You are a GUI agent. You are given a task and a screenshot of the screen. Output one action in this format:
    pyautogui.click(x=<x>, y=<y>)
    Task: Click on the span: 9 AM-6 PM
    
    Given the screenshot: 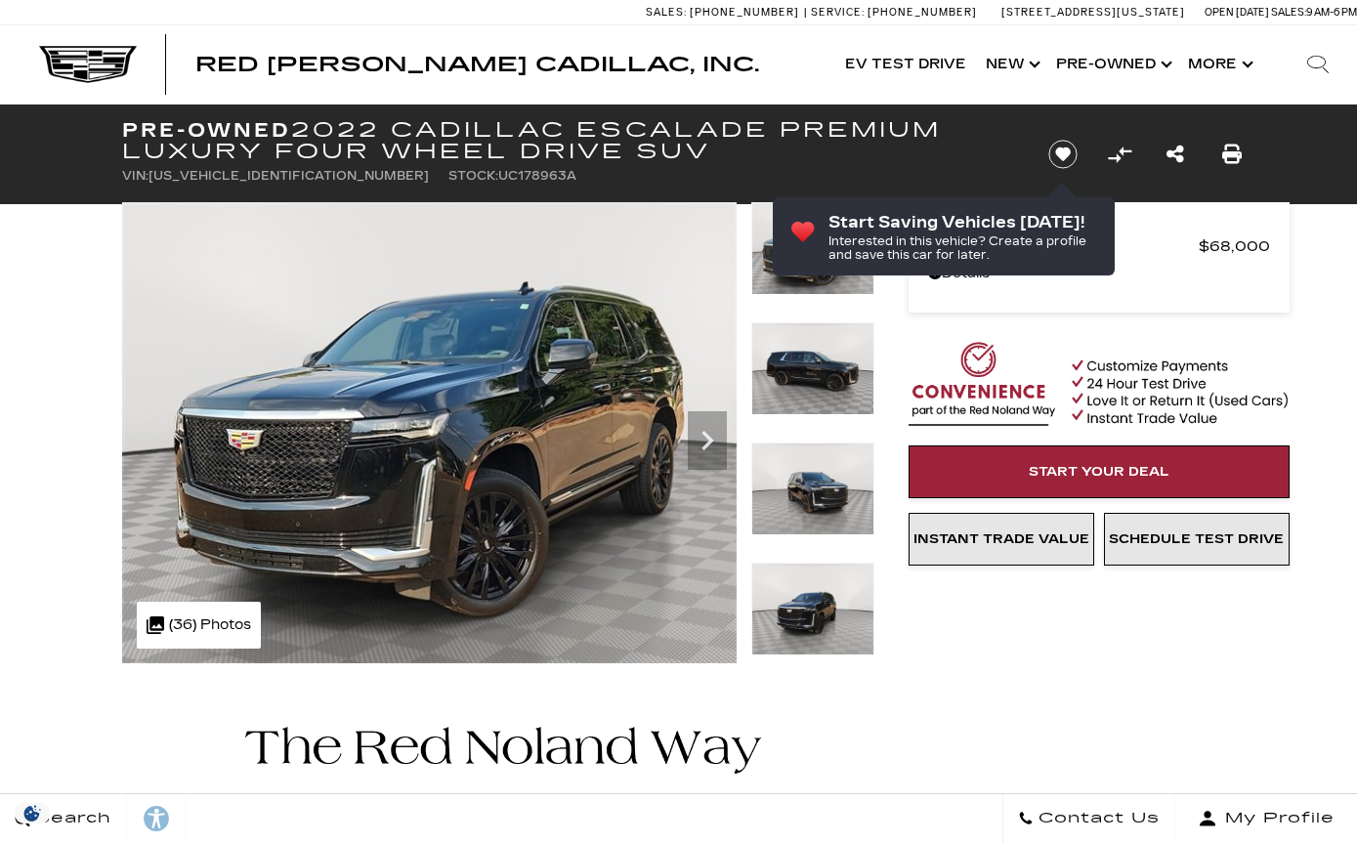 What is the action you would take?
    pyautogui.click(x=1331, y=12)
    